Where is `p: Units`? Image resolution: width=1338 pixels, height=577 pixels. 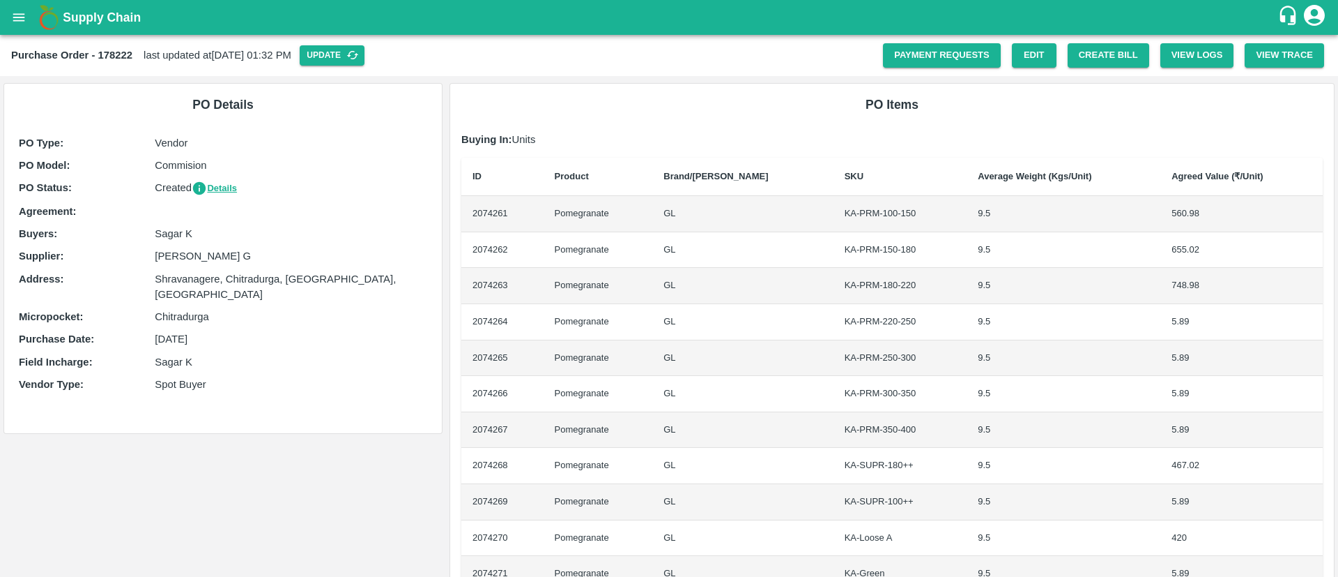
p: Units is located at coordinates (892, 139).